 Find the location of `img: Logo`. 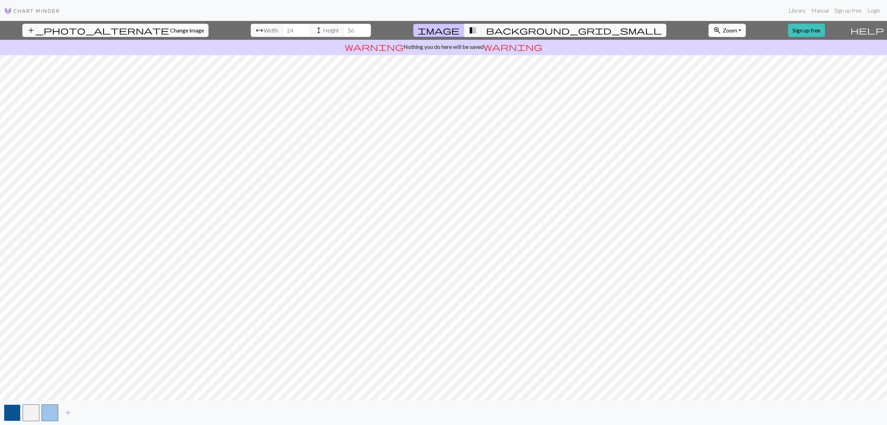

img: Logo is located at coordinates (32, 11).